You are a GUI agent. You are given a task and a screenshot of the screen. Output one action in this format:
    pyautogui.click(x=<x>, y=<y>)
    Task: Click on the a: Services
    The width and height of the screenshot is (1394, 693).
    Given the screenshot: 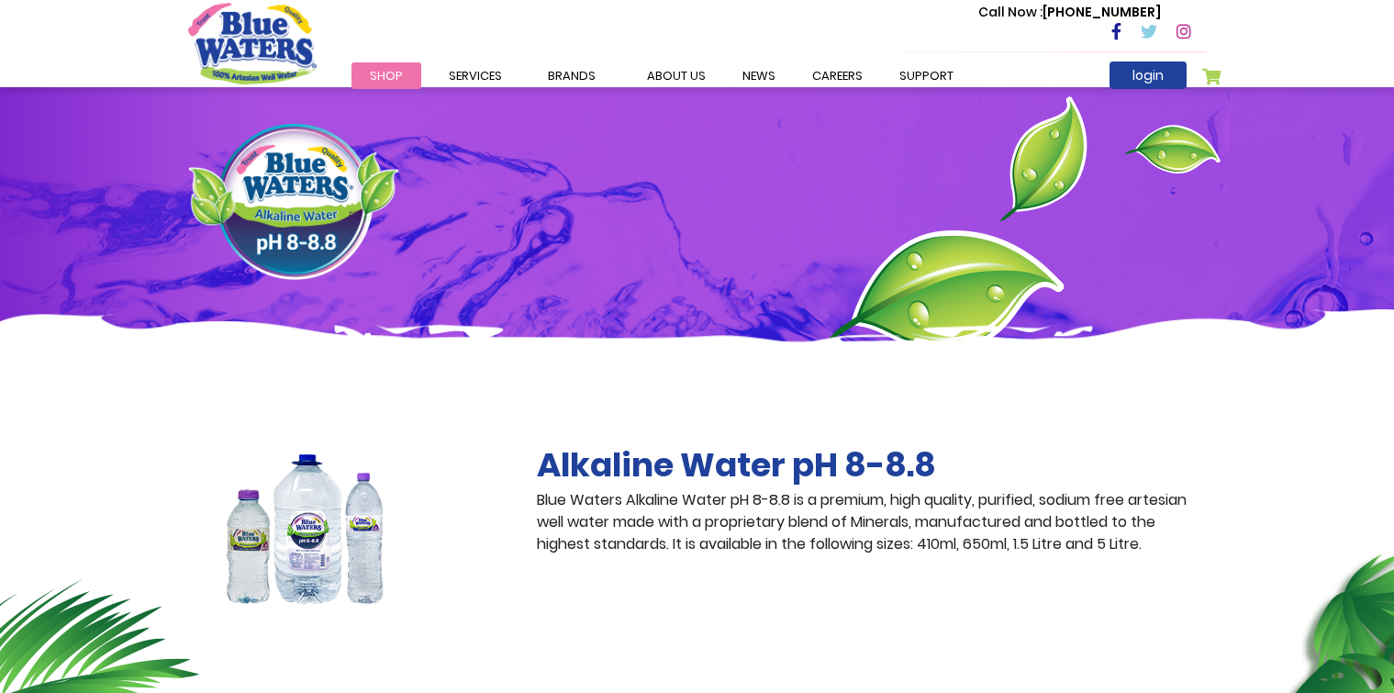 What is the action you would take?
    pyautogui.click(x=475, y=75)
    